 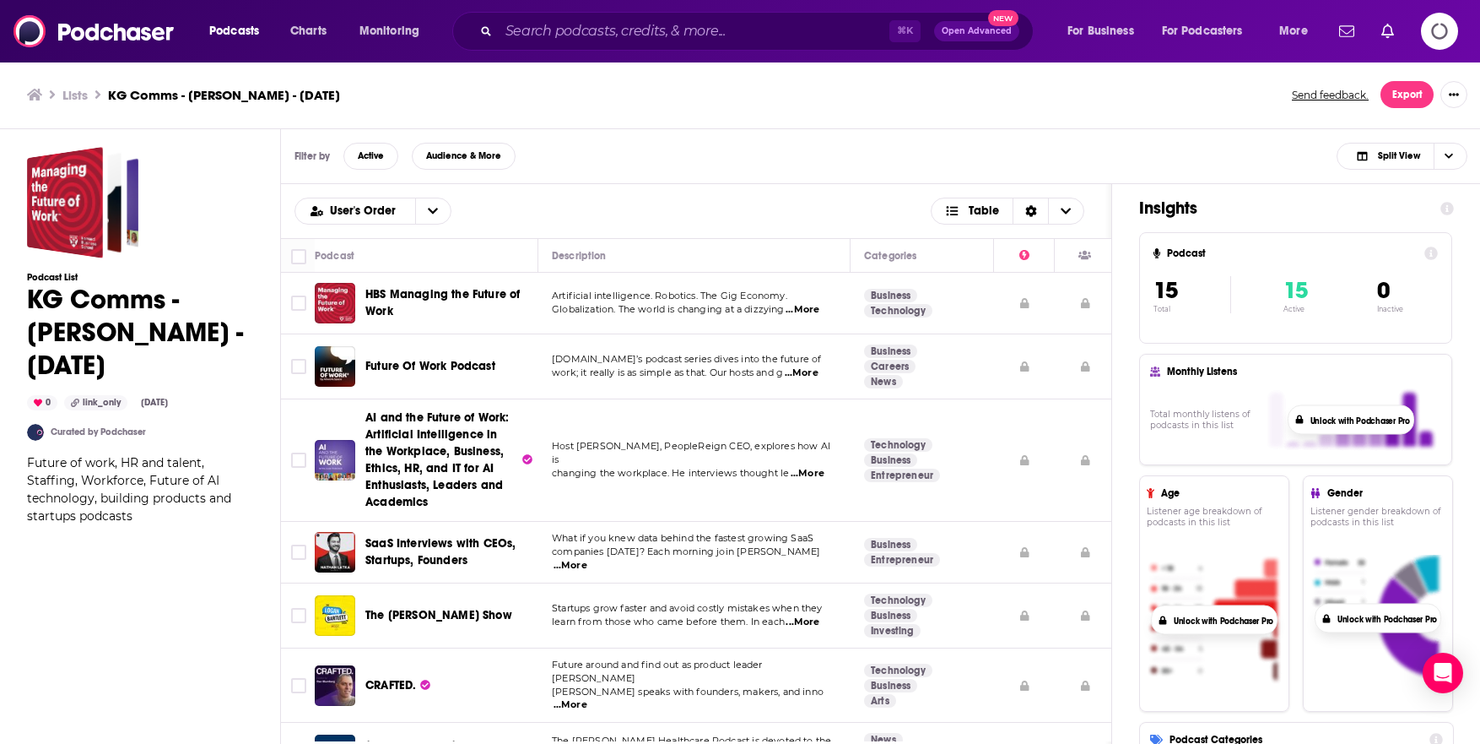 I want to click on button: Export, so click(x=1407, y=95).